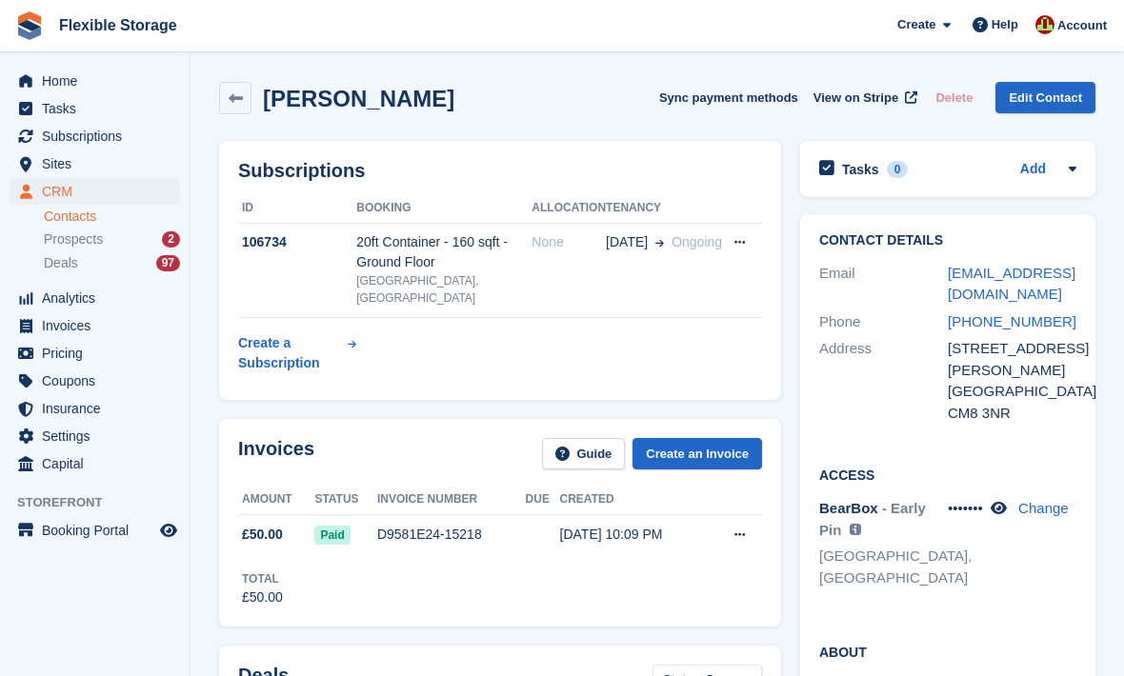 This screenshot has height=676, width=1124. What do you see at coordinates (346, 500) in the screenshot?
I see `th: Status` at bounding box center [346, 500].